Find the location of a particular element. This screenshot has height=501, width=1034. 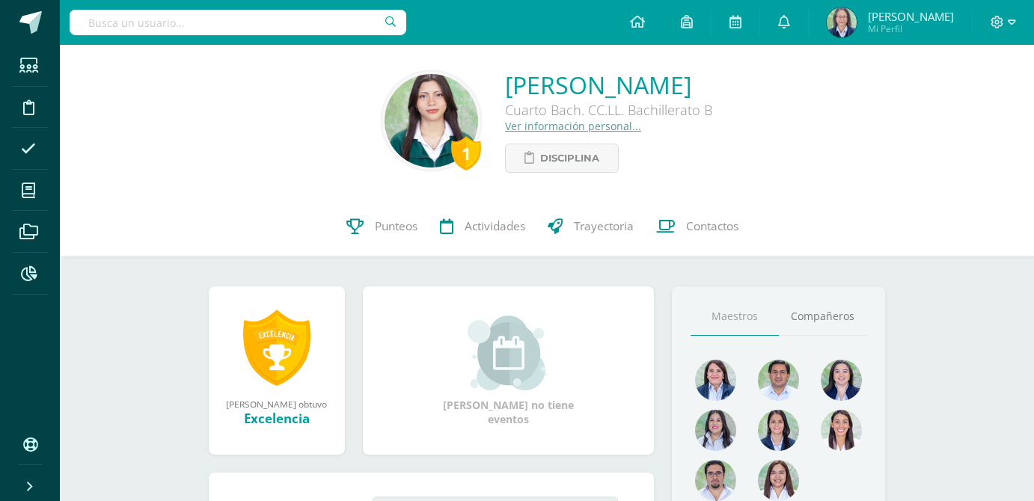

span: Trayectoria is located at coordinates (604, 226).